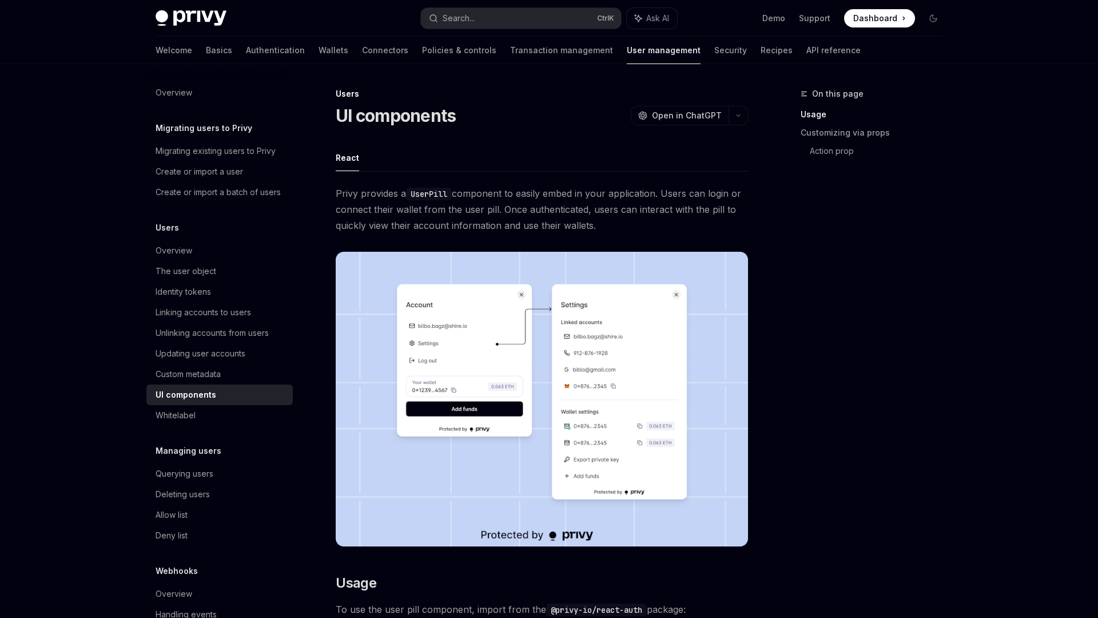  What do you see at coordinates (875, 18) in the screenshot?
I see `span: Dashboard` at bounding box center [875, 18].